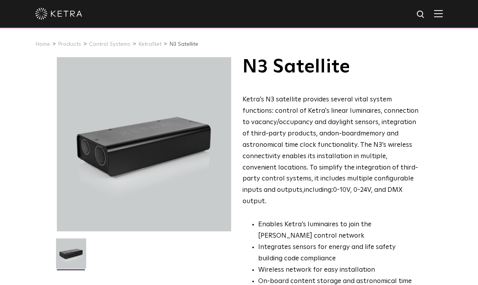 This screenshot has width=478, height=285. Describe the element at coordinates (110, 44) in the screenshot. I see `a: Control Systems` at that location.